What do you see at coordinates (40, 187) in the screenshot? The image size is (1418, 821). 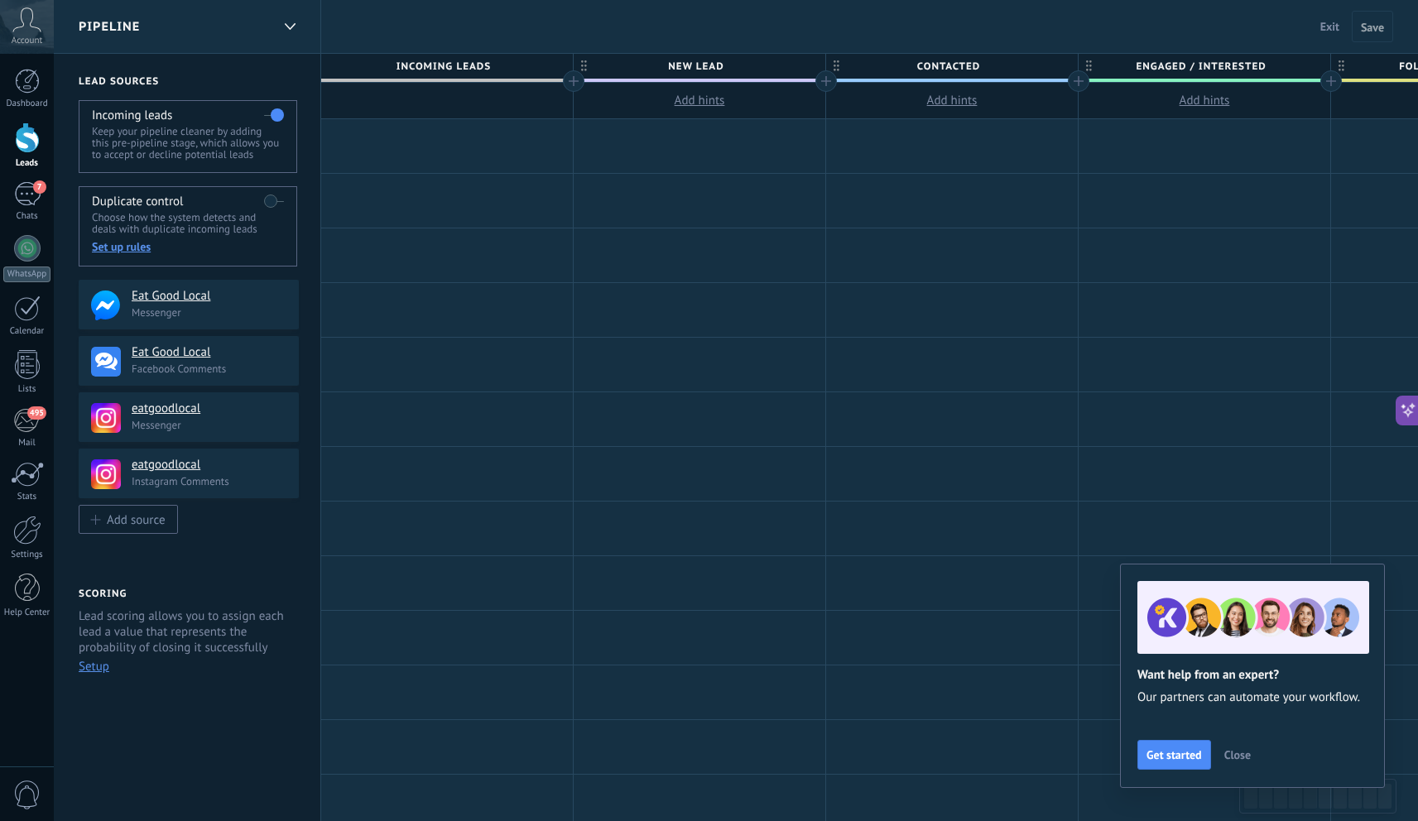 I see `span: 7` at bounding box center [40, 187].